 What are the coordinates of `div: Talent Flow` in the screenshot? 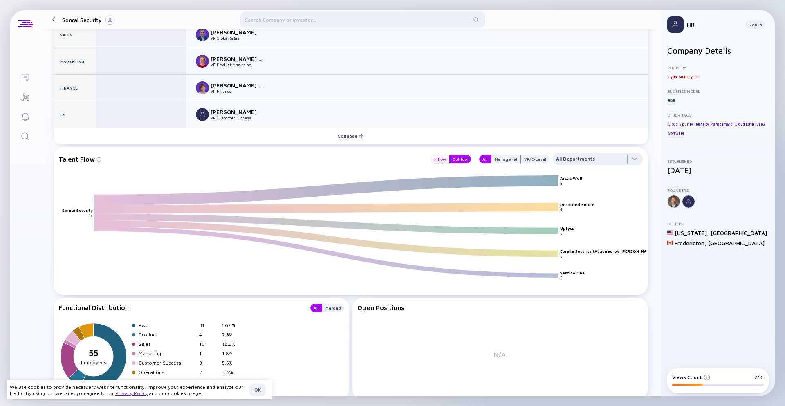 It's located at (241, 159).